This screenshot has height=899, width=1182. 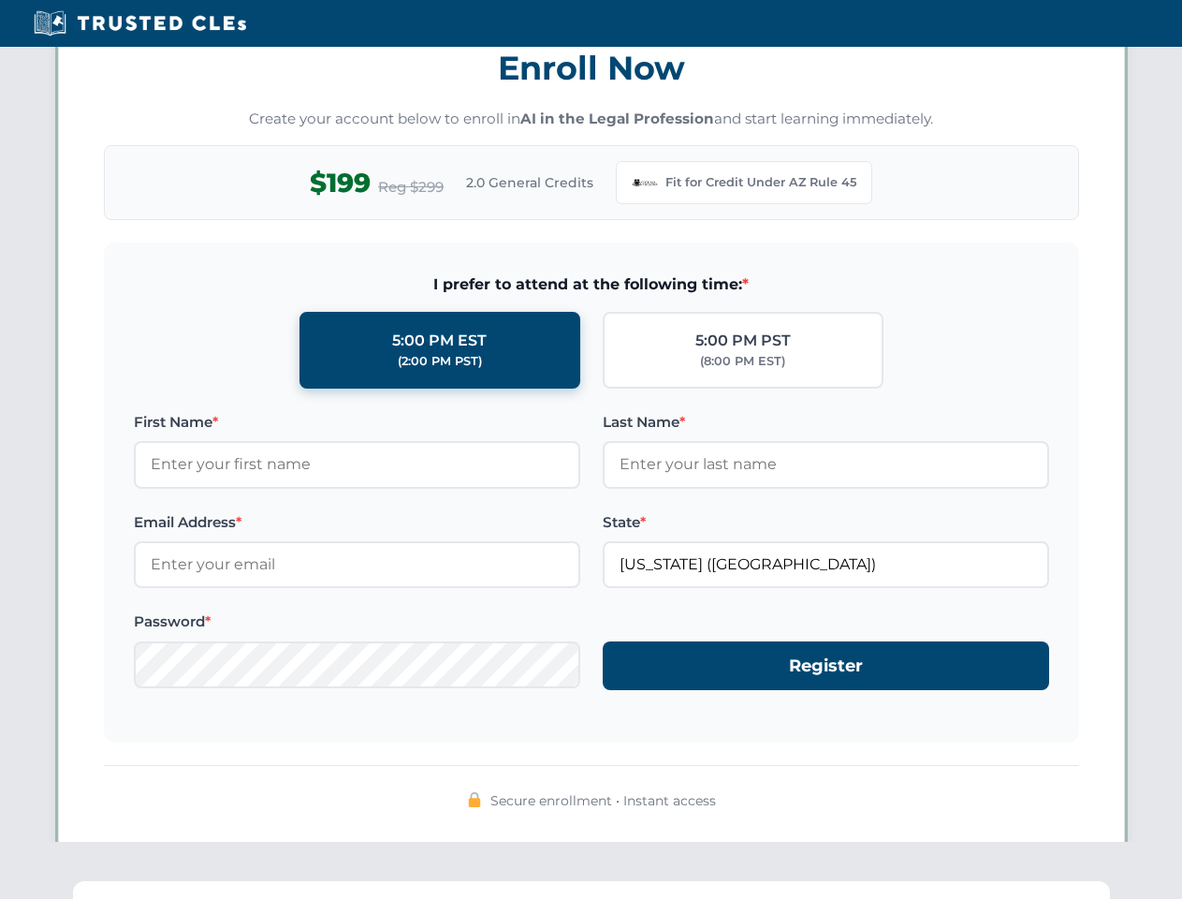 I want to click on span: Reg $299, so click(x=411, y=187).